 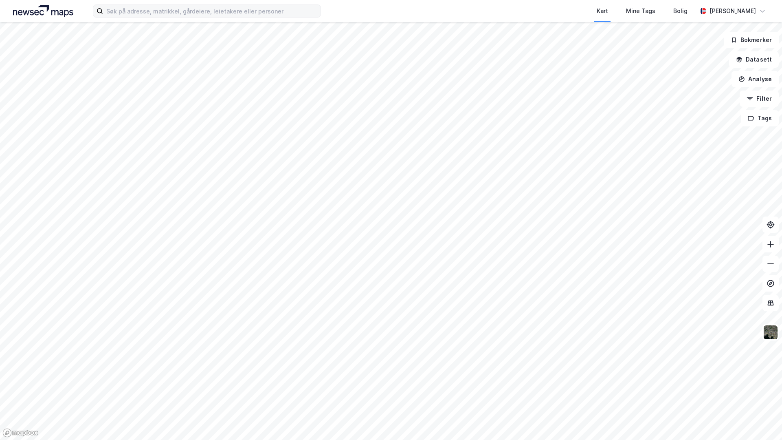 What do you see at coordinates (641, 11) in the screenshot?
I see `div: Mine Tags` at bounding box center [641, 11].